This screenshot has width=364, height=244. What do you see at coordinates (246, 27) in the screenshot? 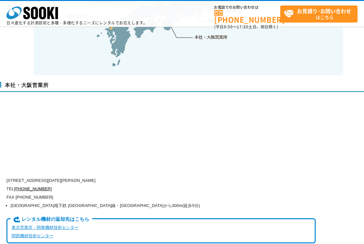
I see `span: (平日 ～ 土日、祝日除く)` at bounding box center [246, 27].